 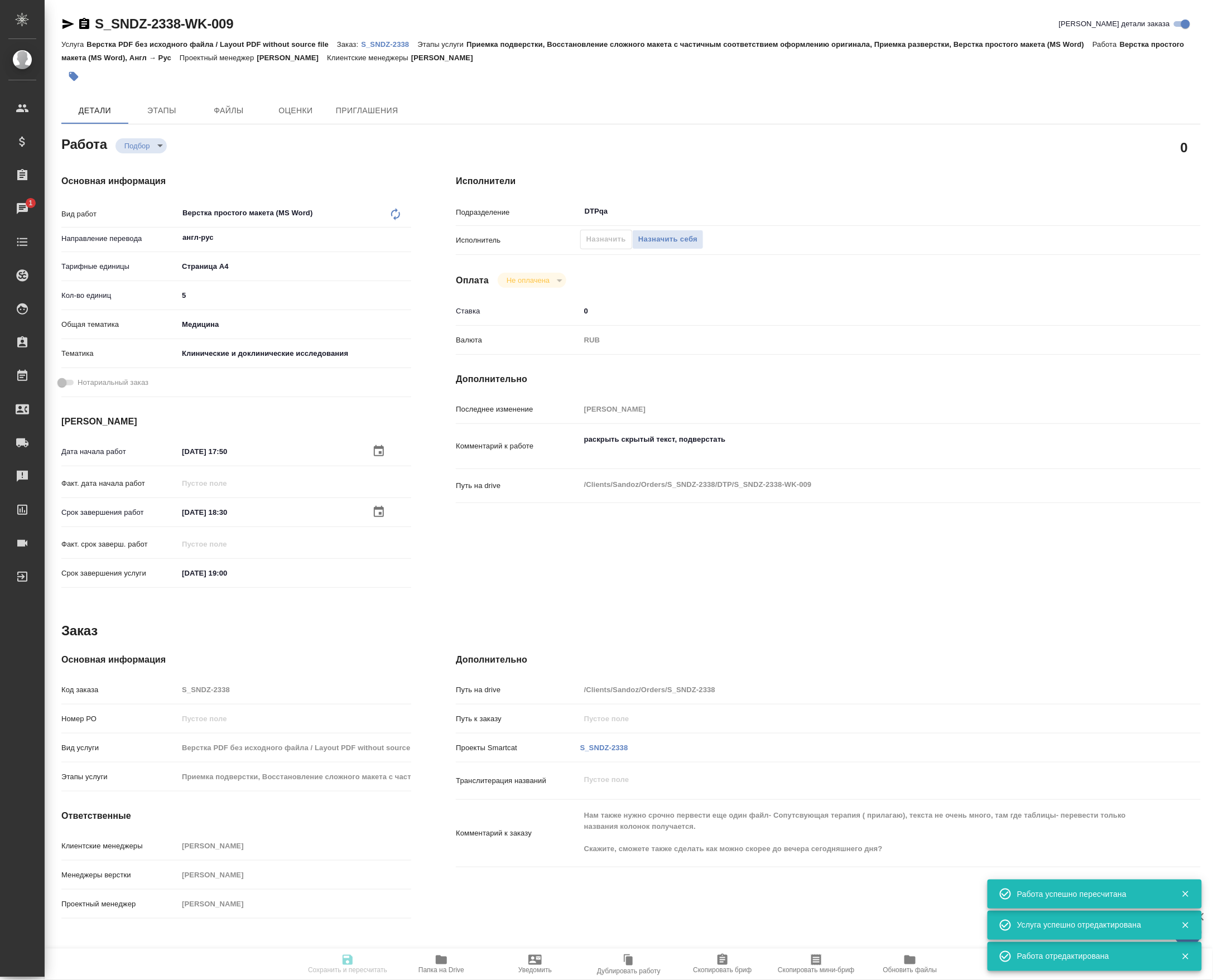 What do you see at coordinates (472, 280) in the screenshot?
I see `h4: Оплата` at bounding box center [472, 280].